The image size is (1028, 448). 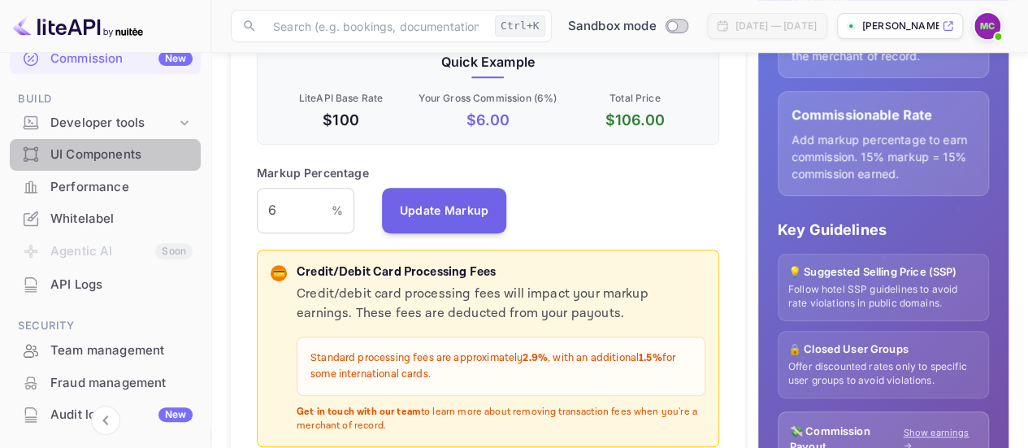 I want to click on input: Search (e.g. bookings, documentation), so click(x=375, y=26).